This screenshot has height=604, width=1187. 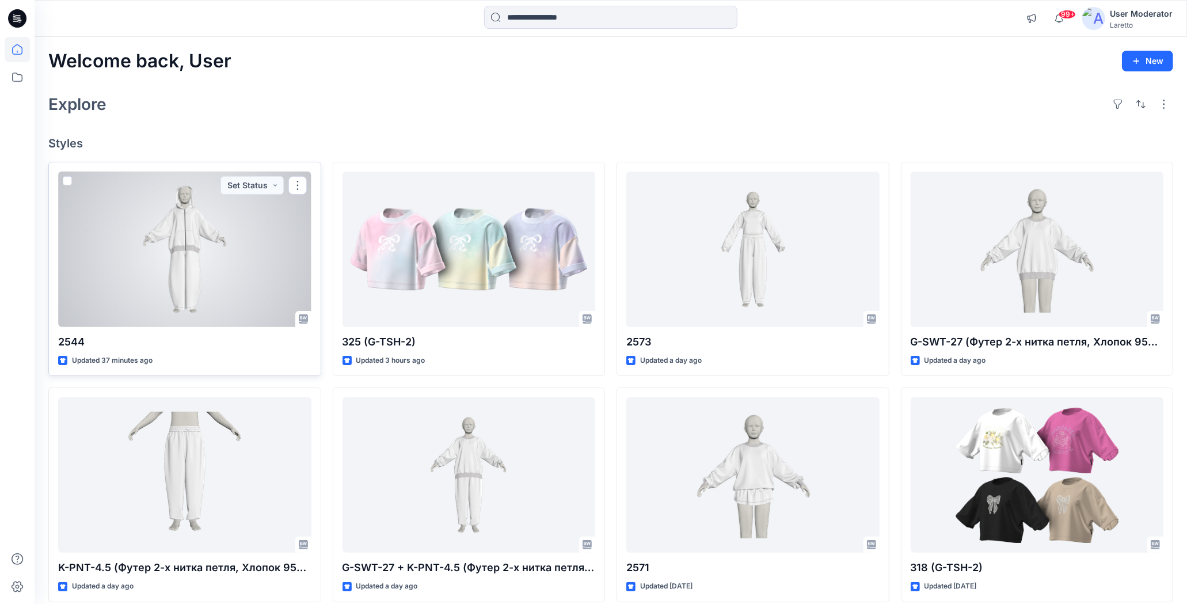 I want to click on h4: Styles, so click(x=611, y=143).